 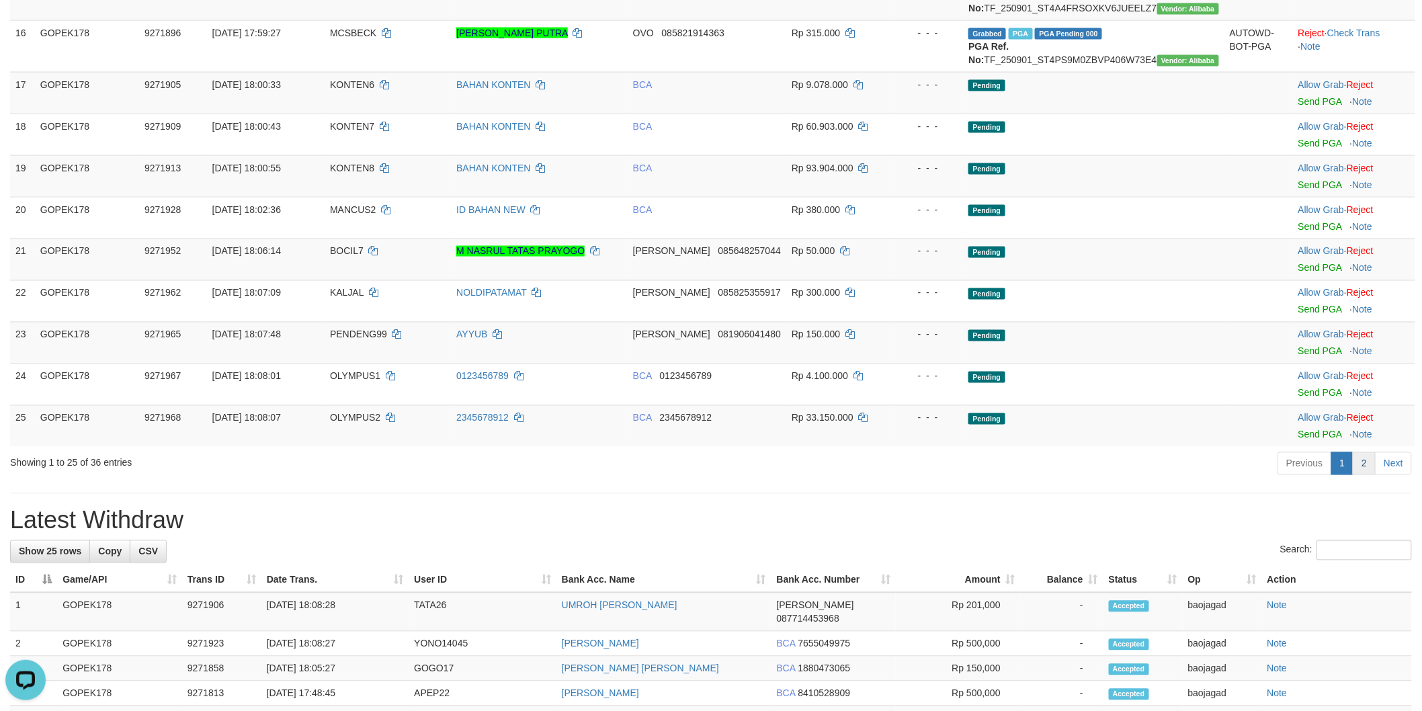 What do you see at coordinates (163, 293) in the screenshot?
I see `span: 9271962` at bounding box center [163, 293].